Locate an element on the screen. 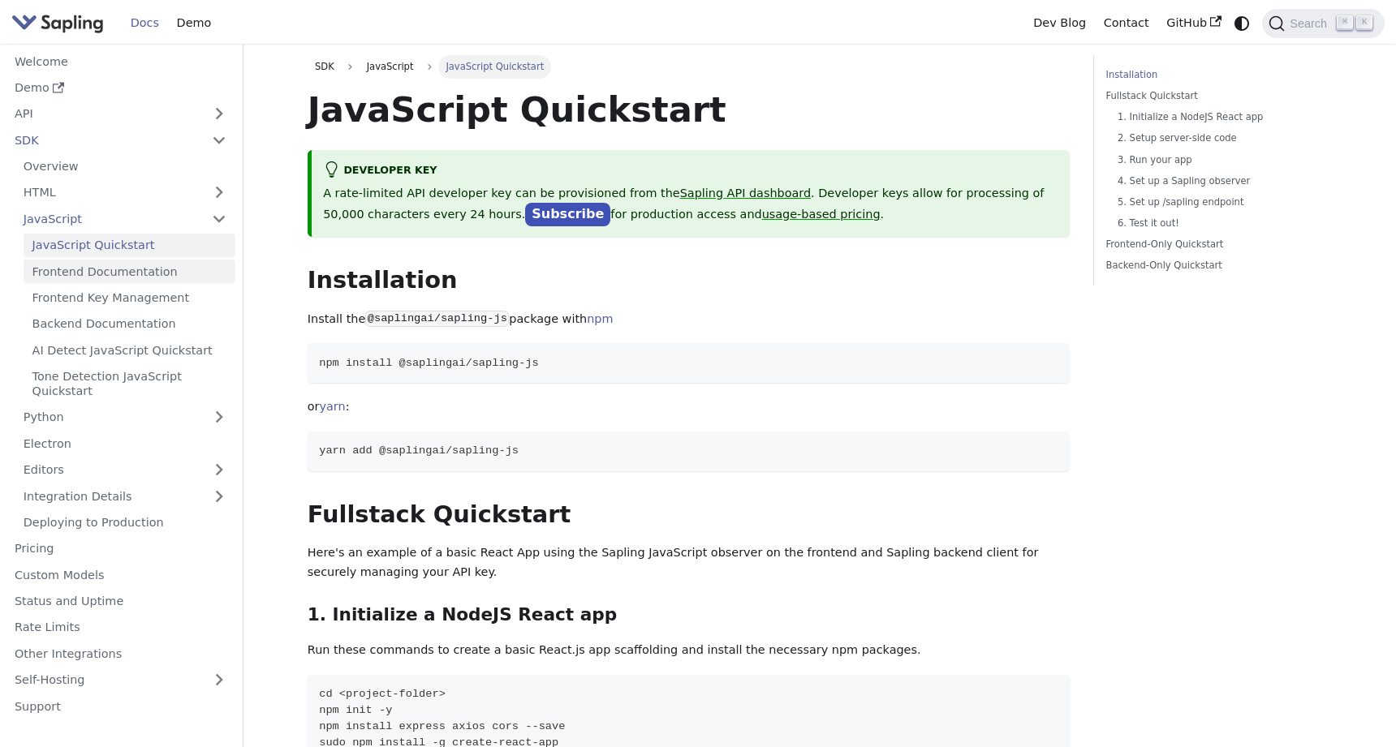 This screenshot has width=1396, height=747. a: 4. Set up a Sapling observer is located at coordinates (1219, 181).